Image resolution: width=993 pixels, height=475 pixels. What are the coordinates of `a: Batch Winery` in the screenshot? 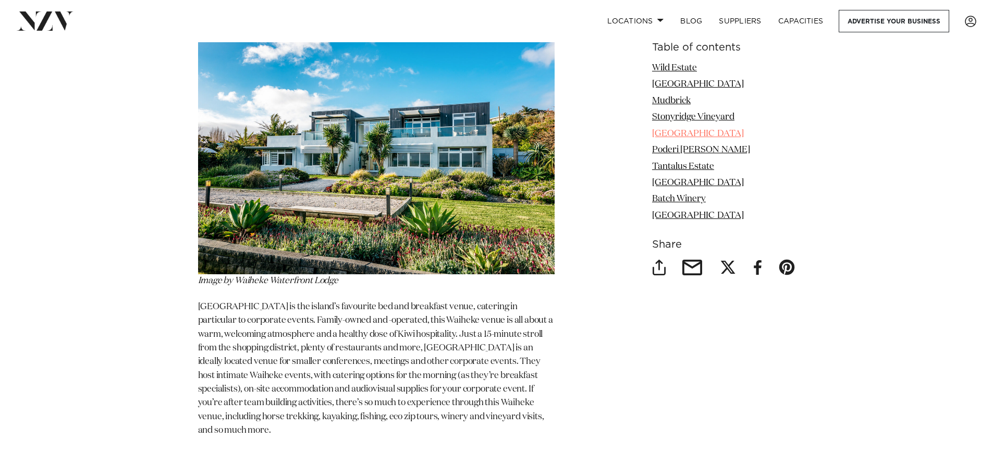 It's located at (679, 199).